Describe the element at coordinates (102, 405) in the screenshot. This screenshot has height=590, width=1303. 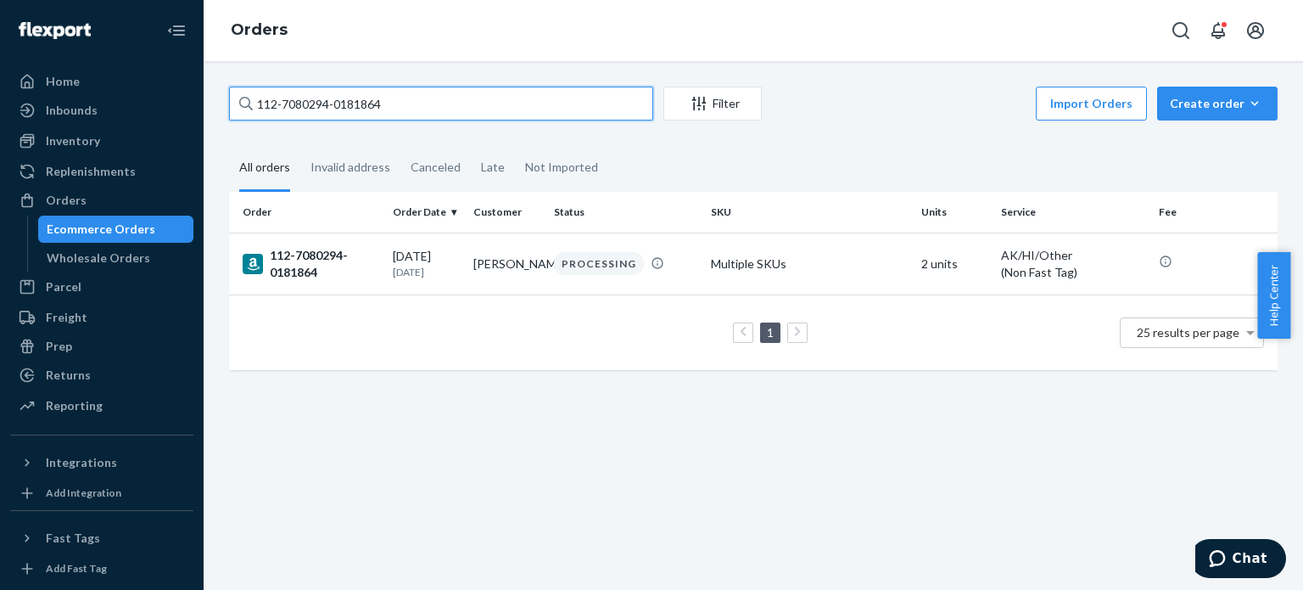
I see `a: Reporting` at that location.